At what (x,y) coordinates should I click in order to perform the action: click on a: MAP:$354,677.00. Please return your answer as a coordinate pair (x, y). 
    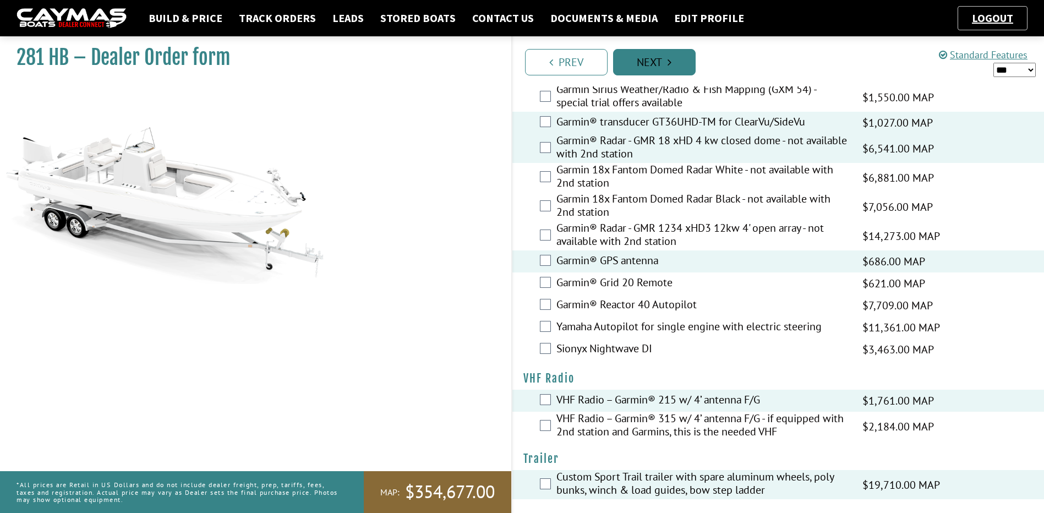
    Looking at the image, I should click on (438, 492).